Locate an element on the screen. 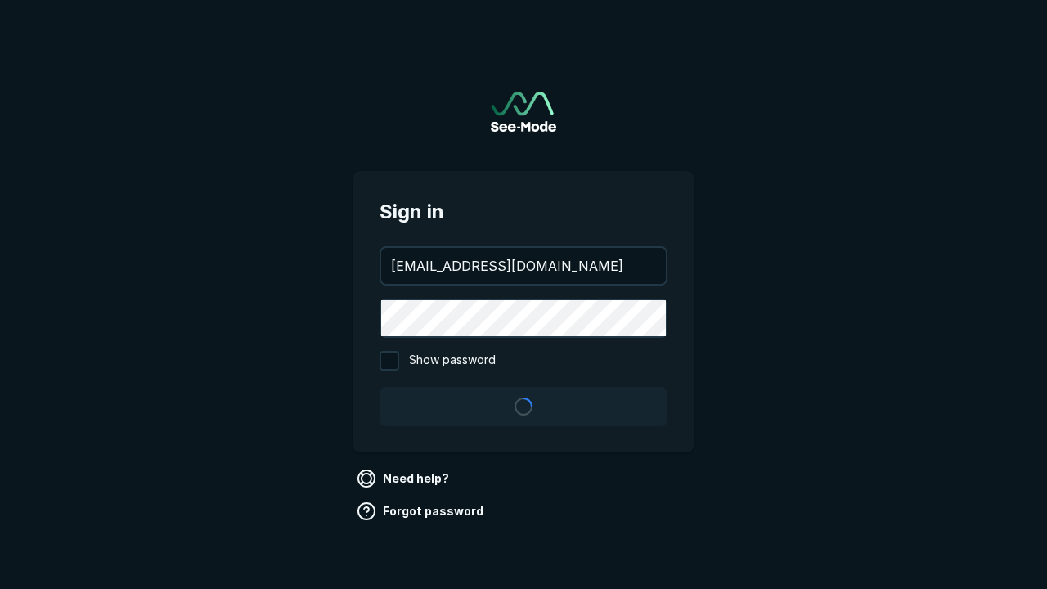 The image size is (1047, 589). a: Go to sign in is located at coordinates (523, 111).